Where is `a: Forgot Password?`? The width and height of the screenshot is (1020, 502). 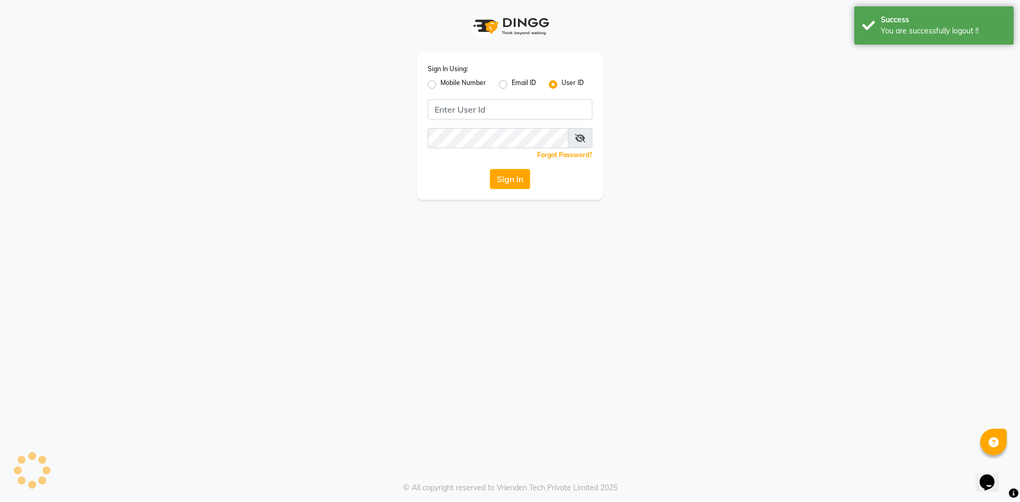 a: Forgot Password? is located at coordinates (565, 155).